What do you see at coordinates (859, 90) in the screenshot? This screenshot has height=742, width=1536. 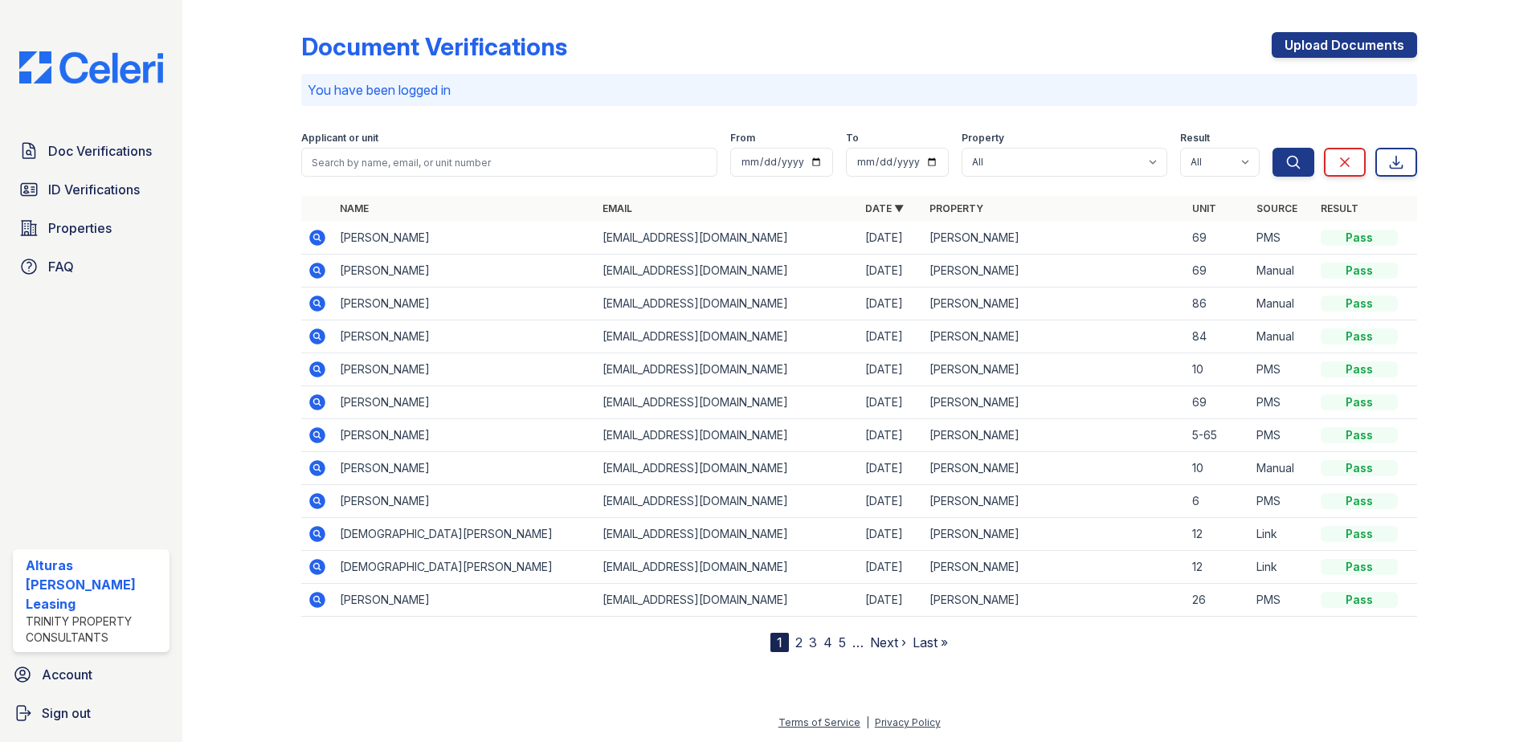 I see `p: You have been logged in` at bounding box center [859, 90].